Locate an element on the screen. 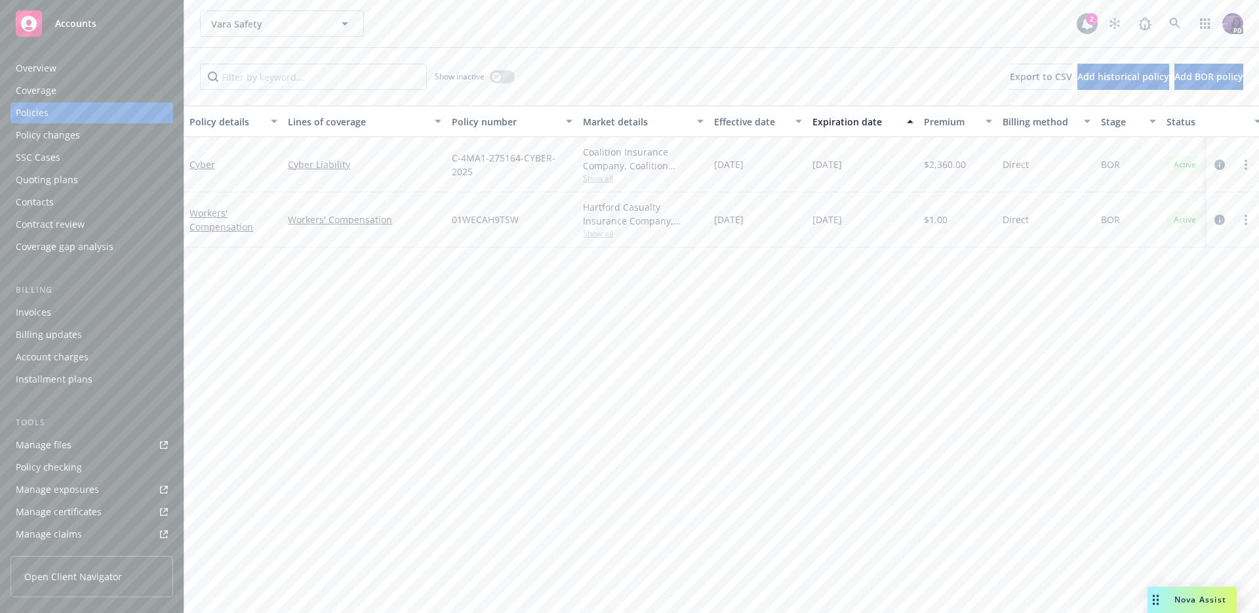 The height and width of the screenshot is (613, 1259). a: Cyber Liability is located at coordinates (365, 164).